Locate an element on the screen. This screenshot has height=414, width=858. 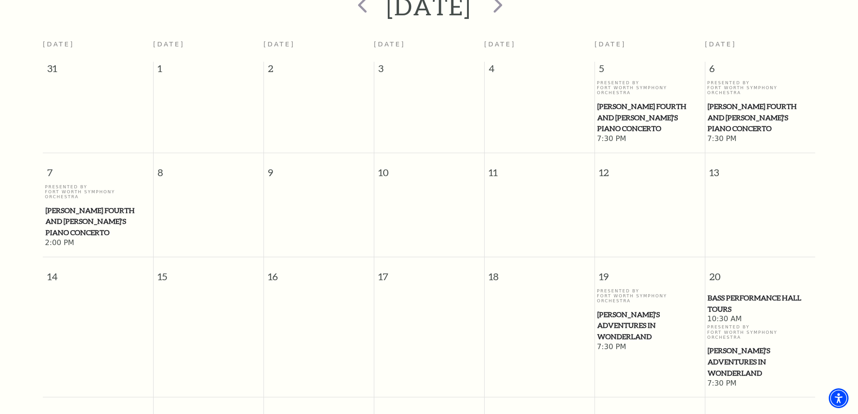
span: 16 is located at coordinates (319, 272).